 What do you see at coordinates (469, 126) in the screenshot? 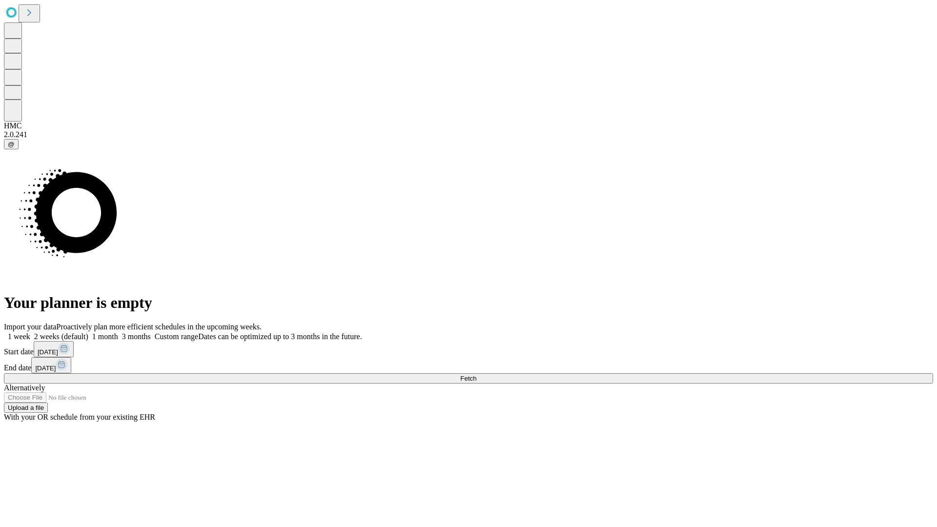
I see `div: HMC` at bounding box center [469, 126].